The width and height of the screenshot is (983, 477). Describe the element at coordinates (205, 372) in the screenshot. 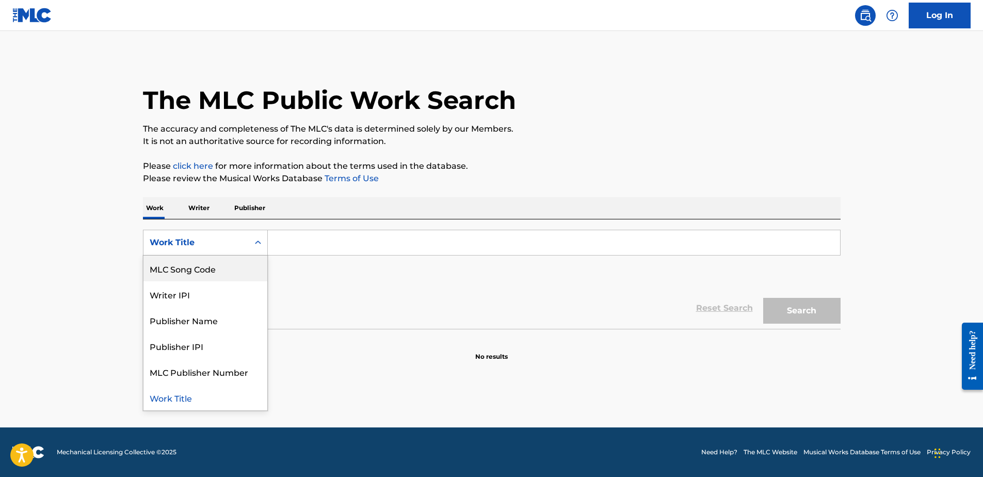

I see `div: MLC Publisher Number` at that location.